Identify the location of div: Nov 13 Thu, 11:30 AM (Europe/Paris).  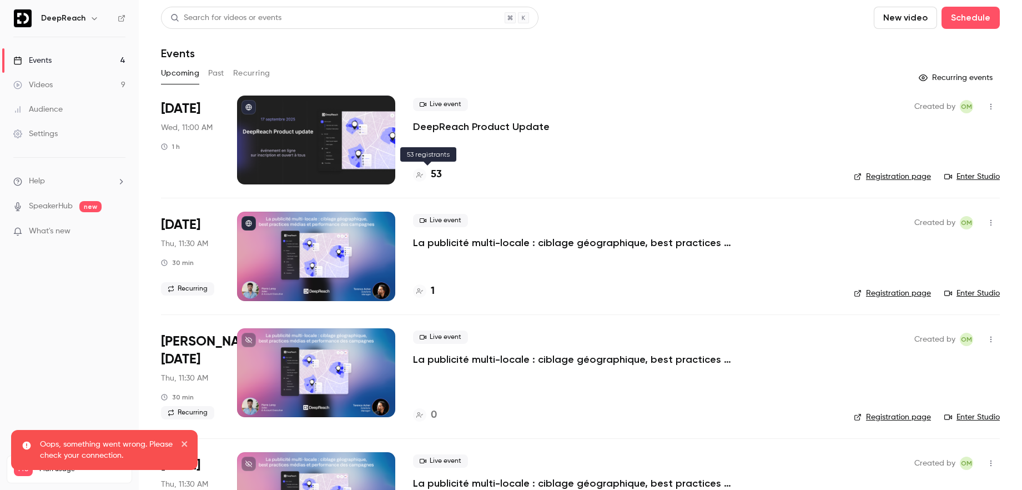
(190, 256).